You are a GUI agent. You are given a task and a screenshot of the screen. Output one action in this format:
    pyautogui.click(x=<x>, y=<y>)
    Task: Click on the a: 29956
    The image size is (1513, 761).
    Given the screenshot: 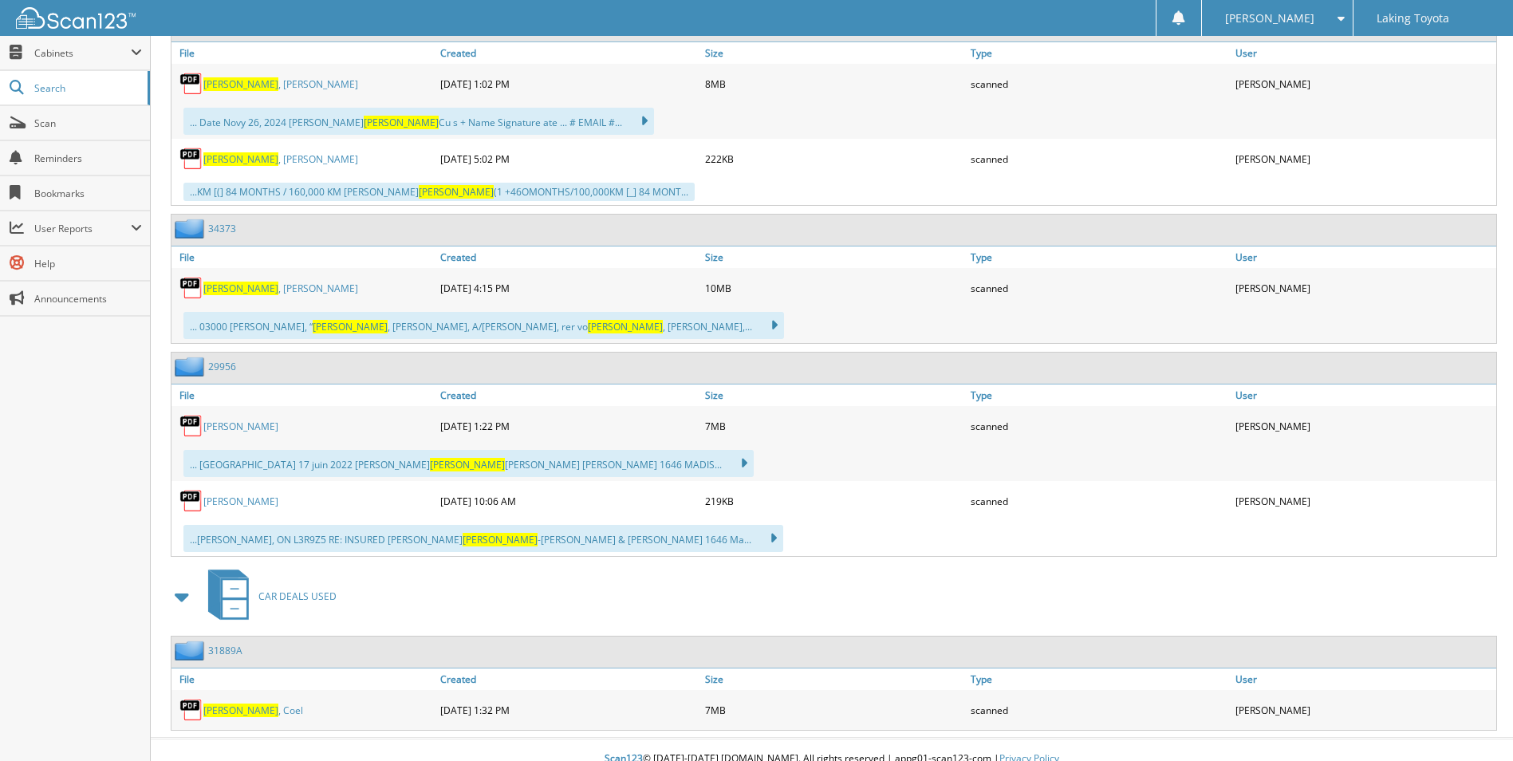 What is the action you would take?
    pyautogui.click(x=222, y=366)
    